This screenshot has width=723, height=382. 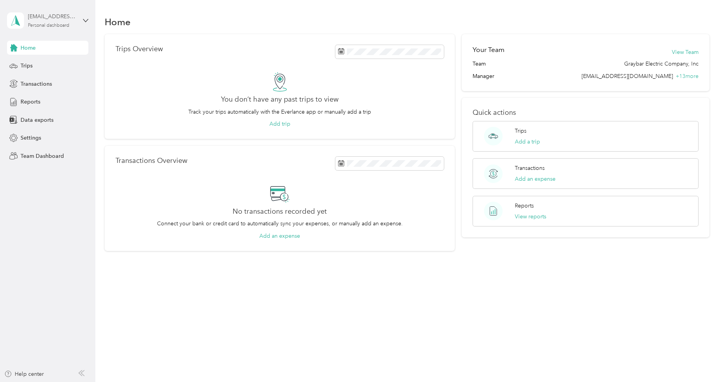 I want to click on span: Home, so click(x=28, y=48).